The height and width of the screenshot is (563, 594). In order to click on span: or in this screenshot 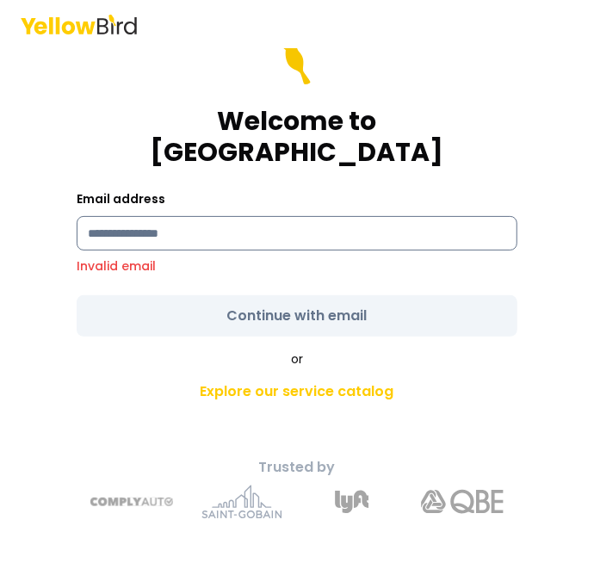, I will do `click(297, 359)`.